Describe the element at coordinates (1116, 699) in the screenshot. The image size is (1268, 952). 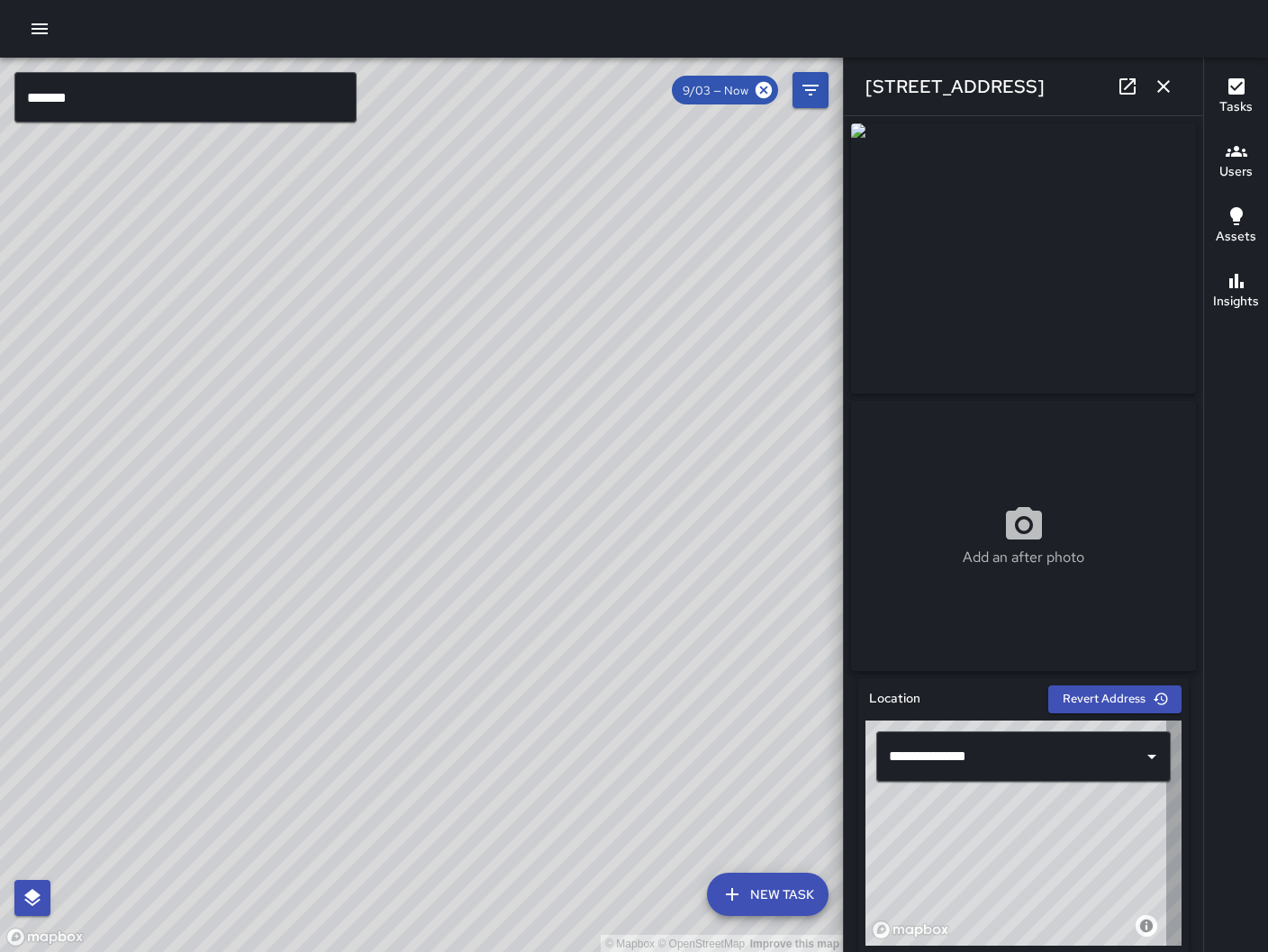
I see `button: Revert Address` at that location.